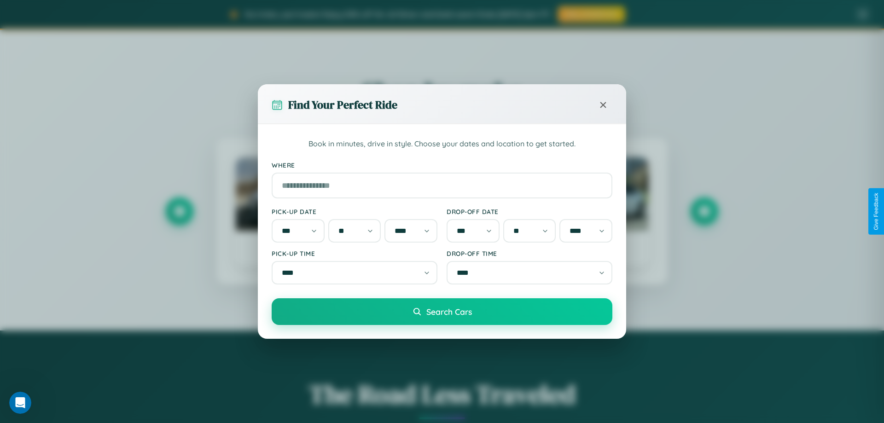 The height and width of the screenshot is (423, 884). I want to click on p: Book in minutes, drive in style. Choose your dates and location to get started., so click(442, 144).